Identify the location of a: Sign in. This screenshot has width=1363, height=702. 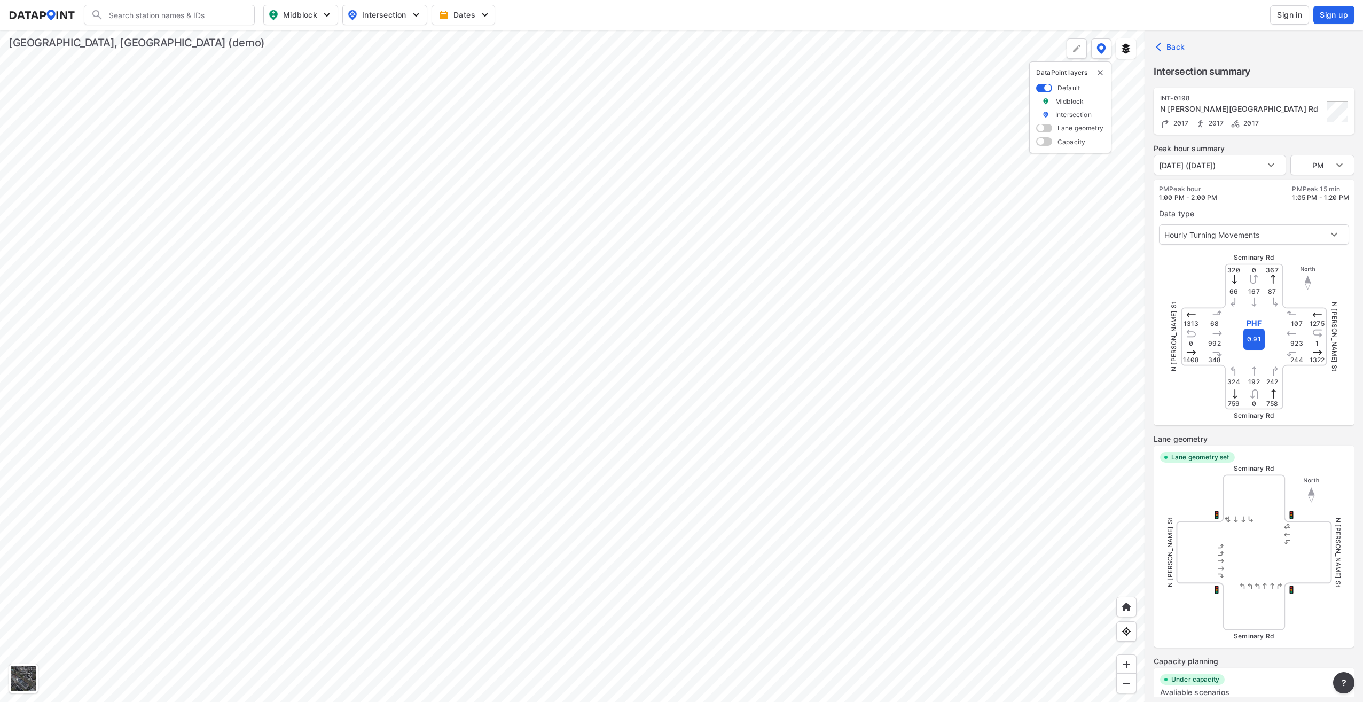
(1289, 15).